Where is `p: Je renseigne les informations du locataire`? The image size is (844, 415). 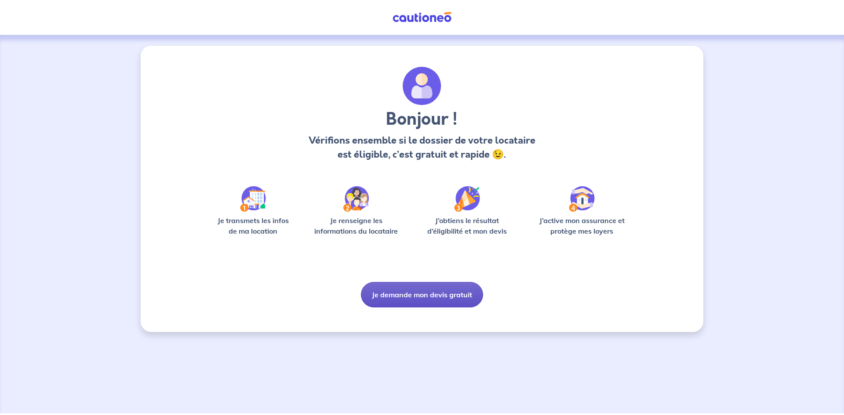
p: Je renseigne les informations du locataire is located at coordinates (356, 226).